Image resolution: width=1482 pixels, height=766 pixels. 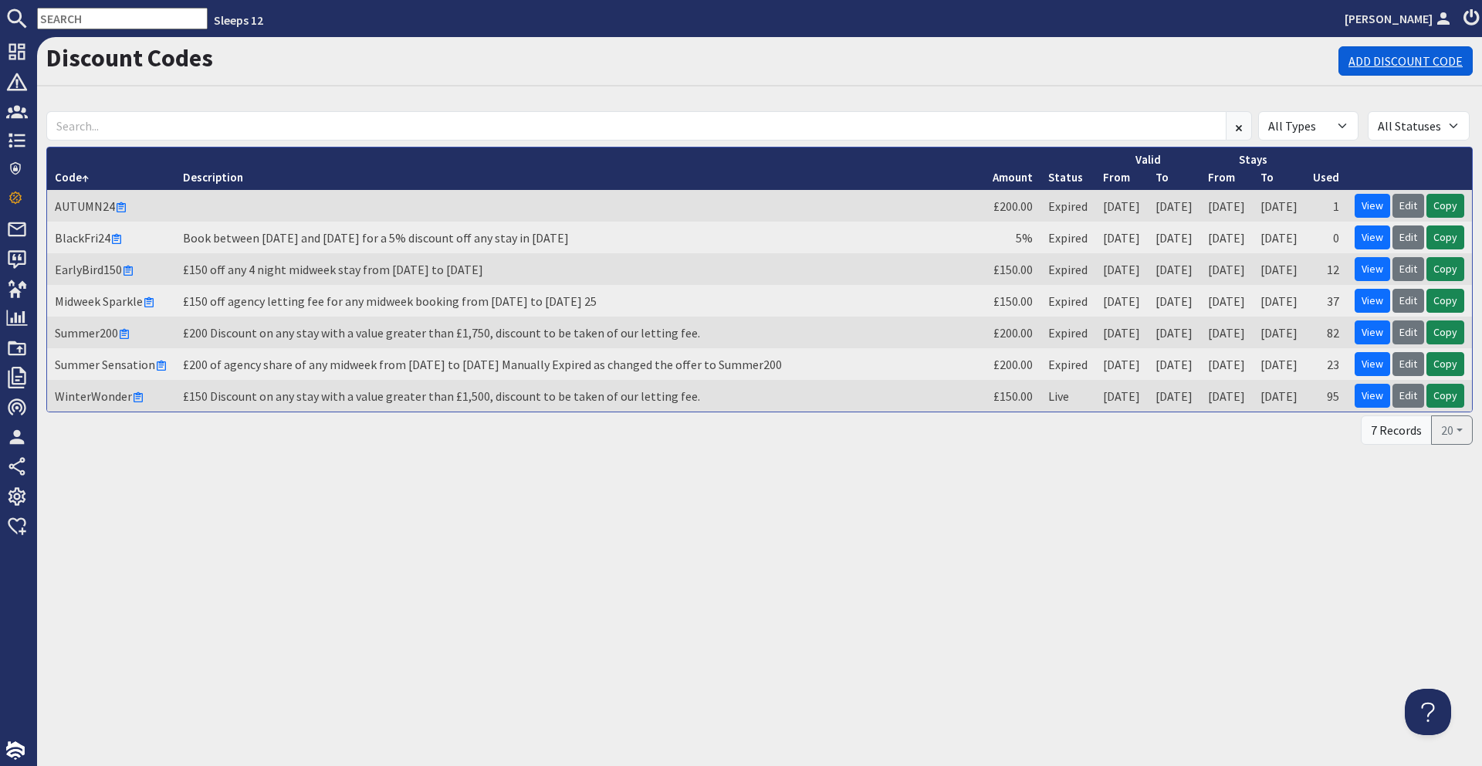 I want to click on td: 37, so click(x=1326, y=300).